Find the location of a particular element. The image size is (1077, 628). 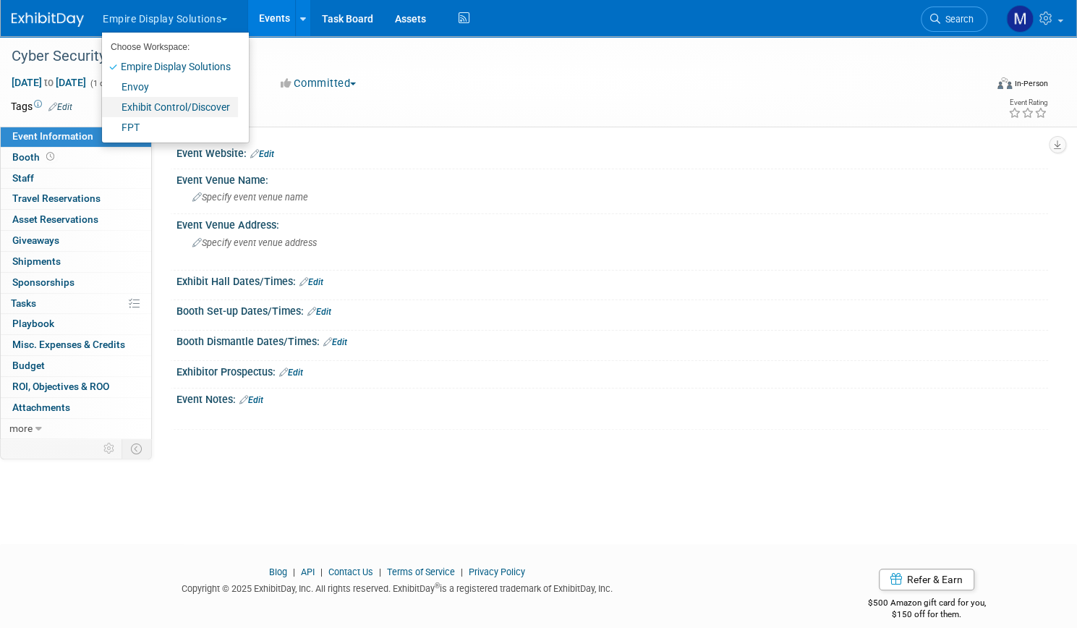

span: Attachments is located at coordinates (41, 407).